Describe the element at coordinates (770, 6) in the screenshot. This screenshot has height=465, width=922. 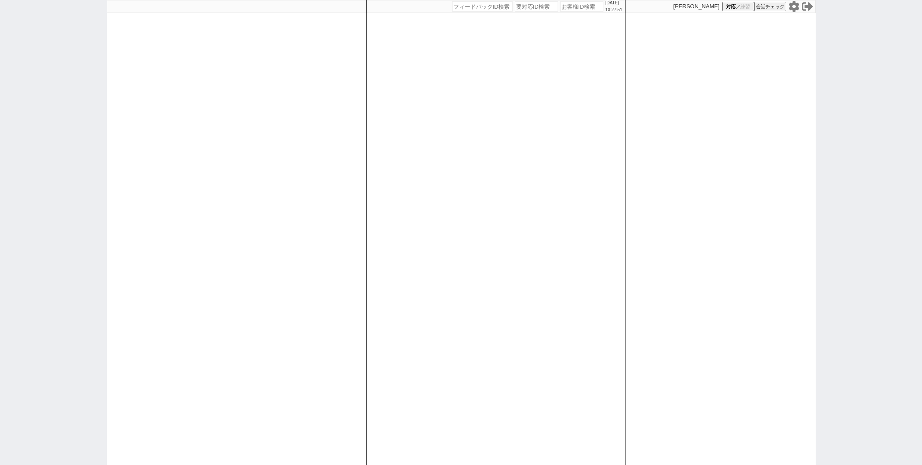
I see `button: 会話チェック` at that location.